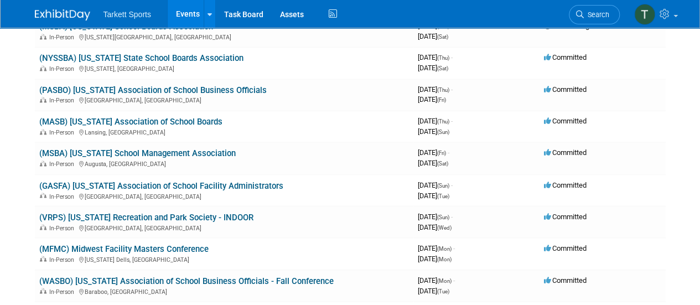 The height and width of the screenshot is (305, 700). I want to click on a: (MFMC) Midwest Facility Masters Conference, so click(124, 248).